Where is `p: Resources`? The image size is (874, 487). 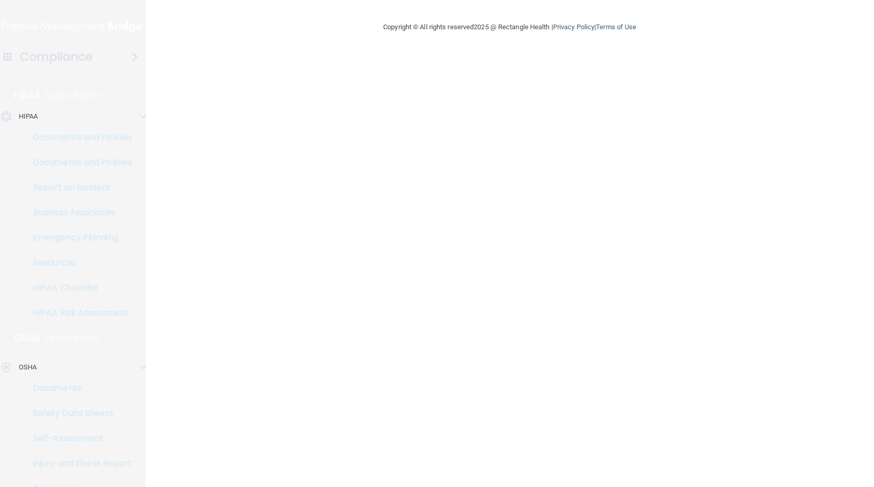
p: Resources is located at coordinates (78, 263).